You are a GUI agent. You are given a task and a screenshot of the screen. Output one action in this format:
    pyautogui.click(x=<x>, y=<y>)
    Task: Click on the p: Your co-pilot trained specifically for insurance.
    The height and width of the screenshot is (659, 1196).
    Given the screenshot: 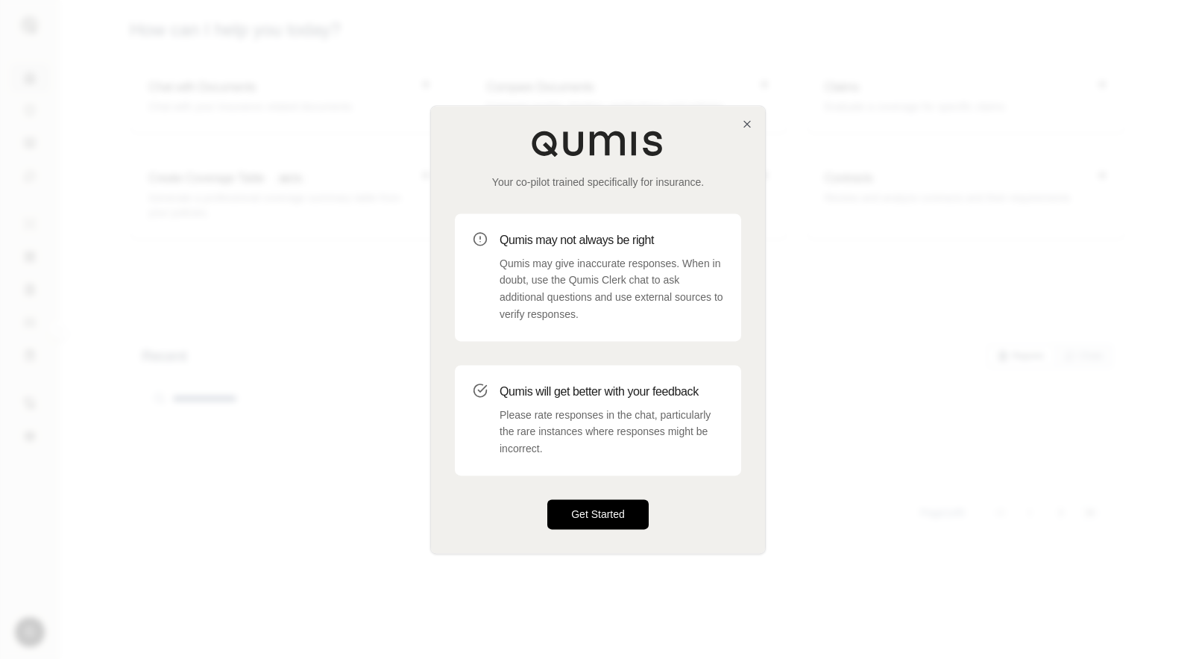 What is the action you would take?
    pyautogui.click(x=598, y=182)
    